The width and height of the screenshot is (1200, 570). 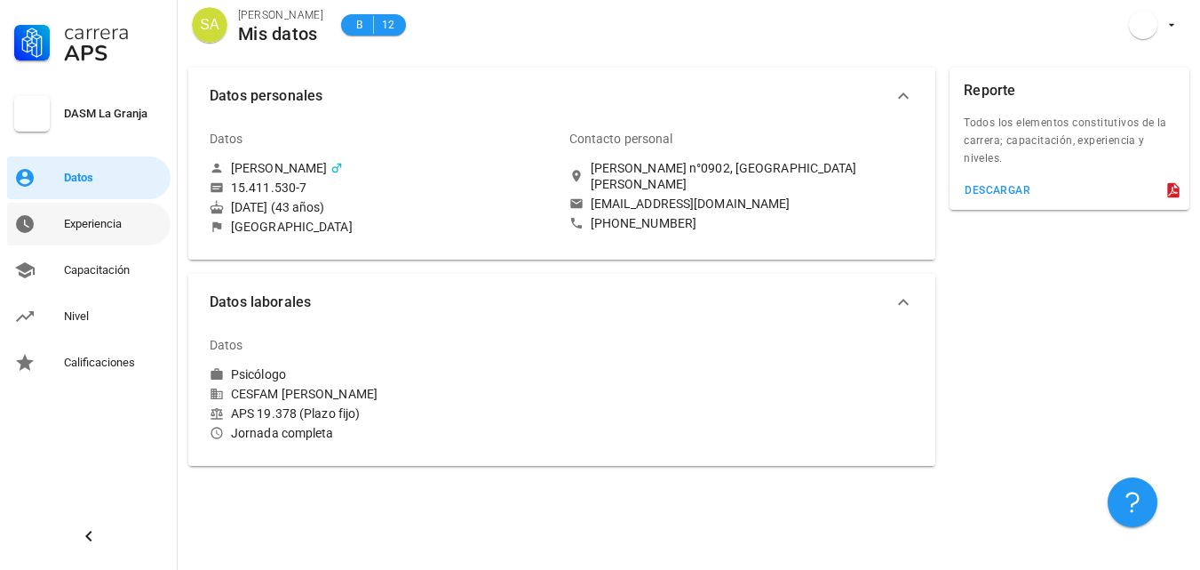 What do you see at coordinates (281, 34) in the screenshot?
I see `div: Mis datos` at bounding box center [281, 34].